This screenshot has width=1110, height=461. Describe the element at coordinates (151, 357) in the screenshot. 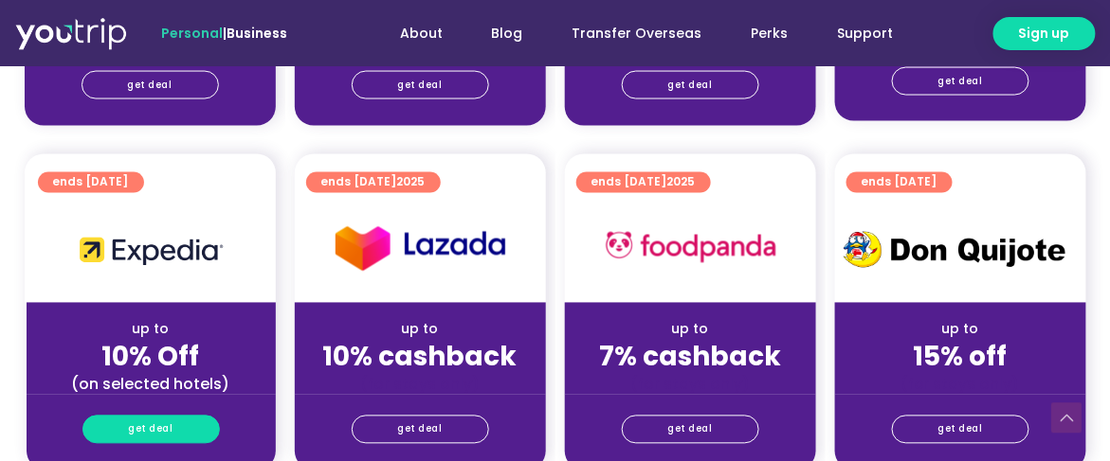

I see `strong: 10% Off` at that location.